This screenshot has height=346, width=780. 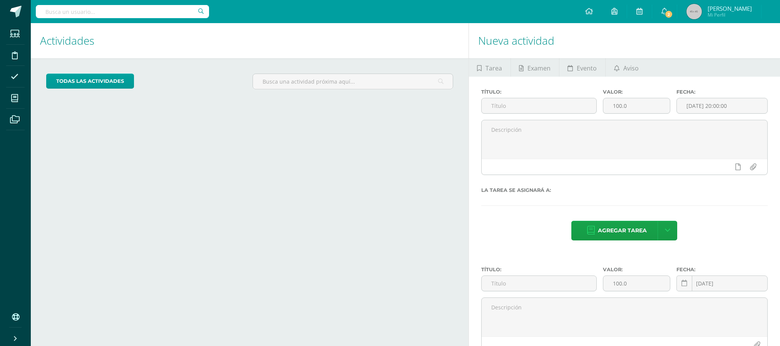 What do you see at coordinates (352, 81) in the screenshot?
I see `input: Busca una actividad próxima aquí...` at bounding box center [352, 81].